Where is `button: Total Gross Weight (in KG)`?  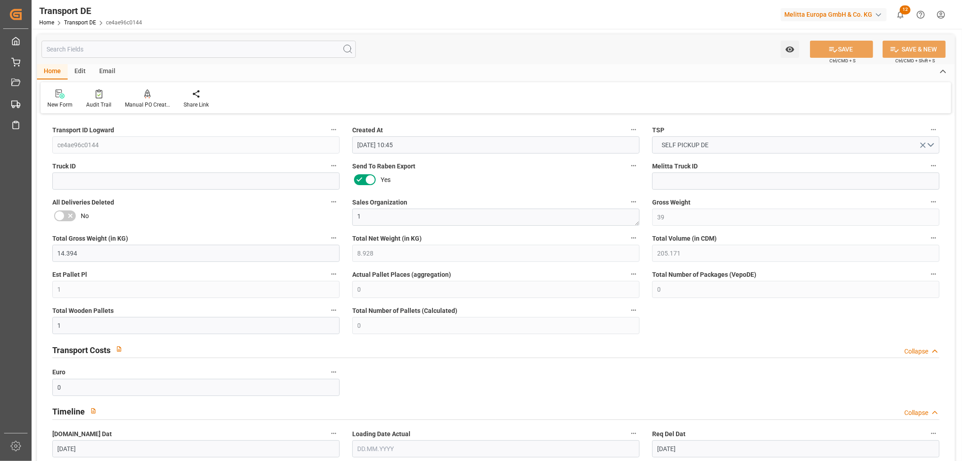
button: Total Gross Weight (in KG) is located at coordinates (334, 238).